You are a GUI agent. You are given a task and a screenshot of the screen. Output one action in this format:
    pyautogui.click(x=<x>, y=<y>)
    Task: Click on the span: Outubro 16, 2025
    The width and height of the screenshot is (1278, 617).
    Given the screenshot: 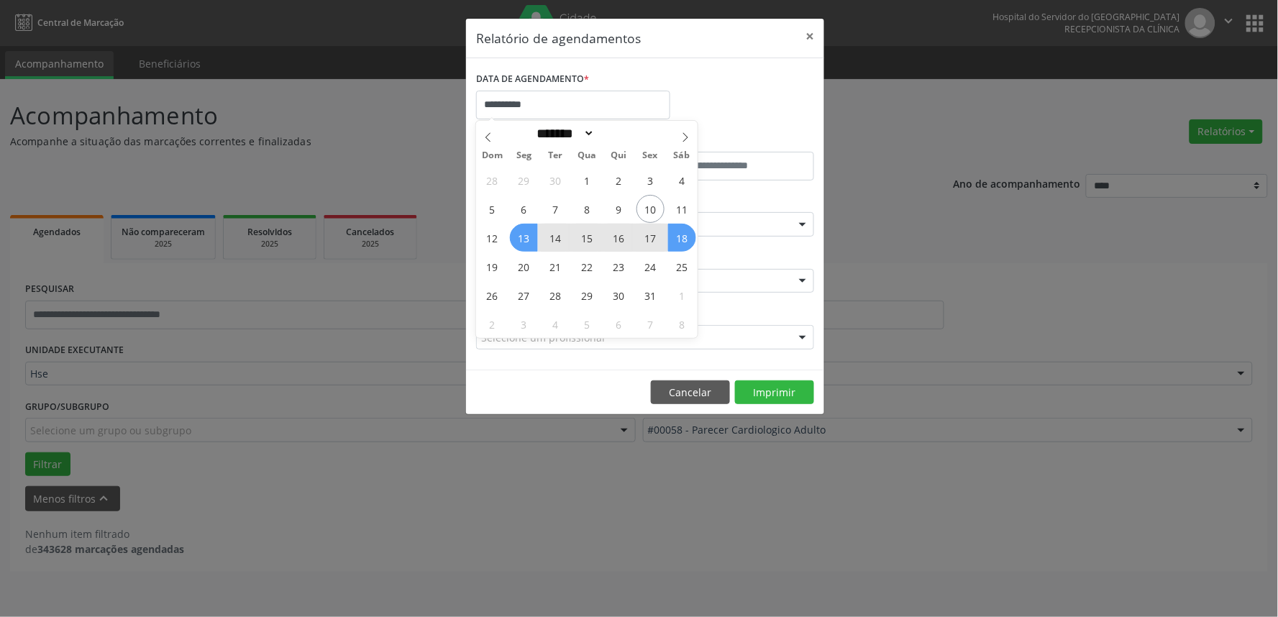 What is the action you would take?
    pyautogui.click(x=618, y=237)
    